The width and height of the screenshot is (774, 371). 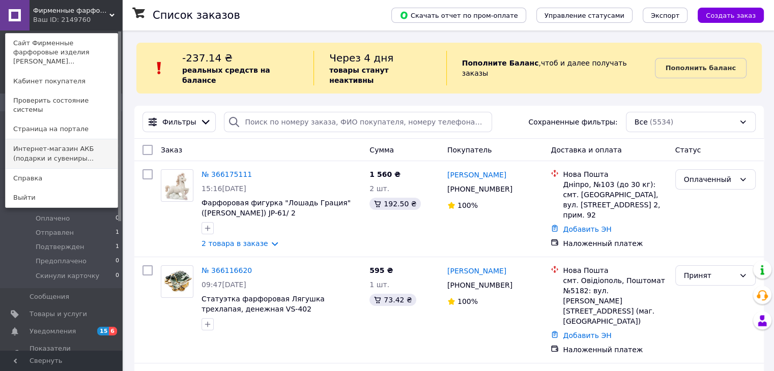 I want to click on span: Сообщения, so click(x=49, y=297).